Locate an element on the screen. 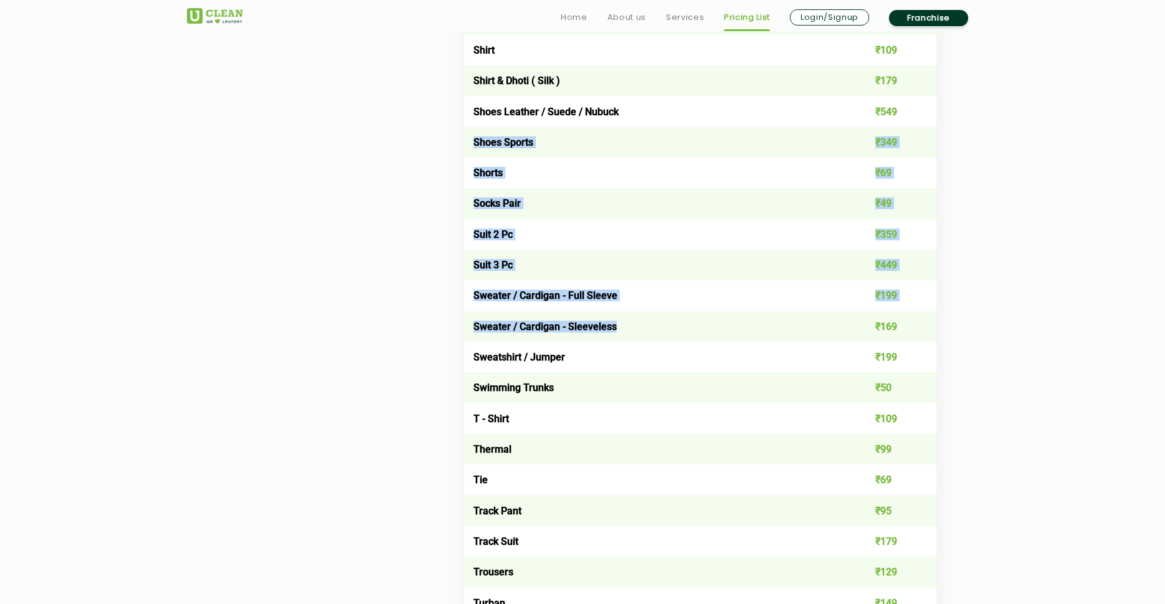 The width and height of the screenshot is (1165, 604). td: Shoes Leather / Suede / Nubuck is located at coordinates (653, 111).